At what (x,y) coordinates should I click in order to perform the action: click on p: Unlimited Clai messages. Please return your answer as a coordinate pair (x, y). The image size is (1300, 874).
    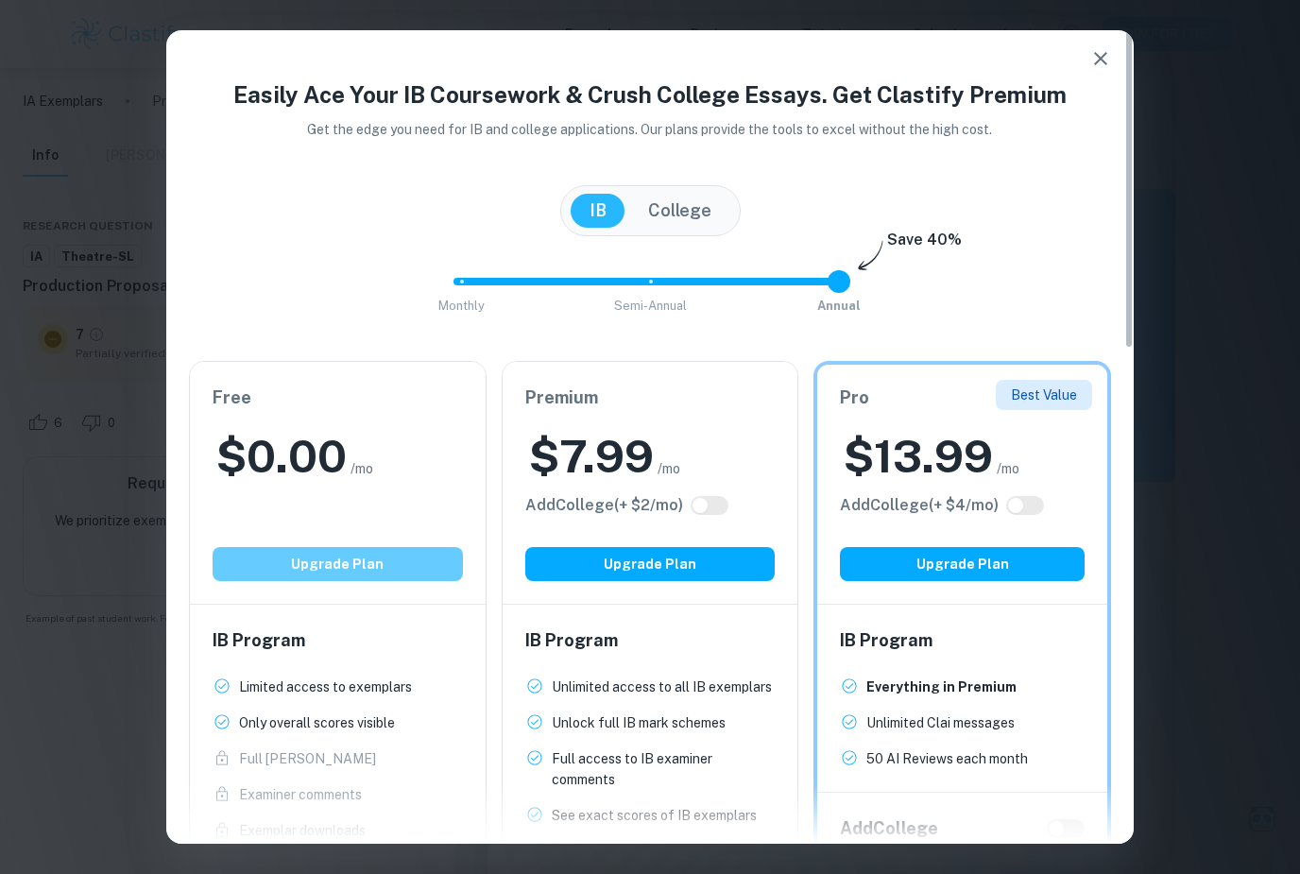
    Looking at the image, I should click on (940, 723).